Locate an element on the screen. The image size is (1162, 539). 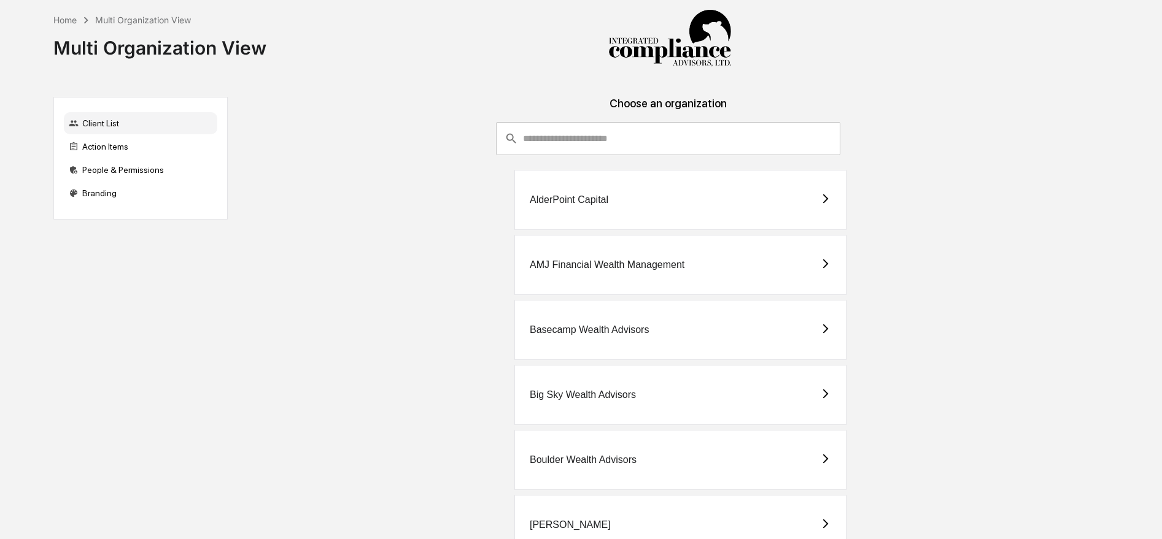
div: Home is located at coordinates (65, 20).